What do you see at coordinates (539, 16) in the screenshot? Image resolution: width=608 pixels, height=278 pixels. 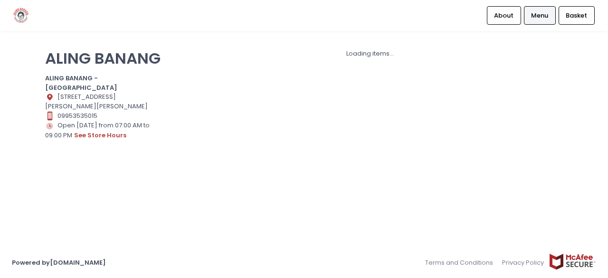 I see `span: Menu` at bounding box center [539, 16].